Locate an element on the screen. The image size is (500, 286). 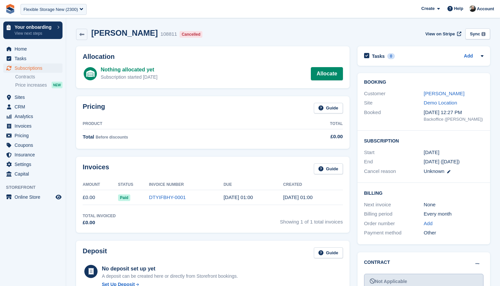
span: Showing 1 of 1 total invoices is located at coordinates (311, 219).